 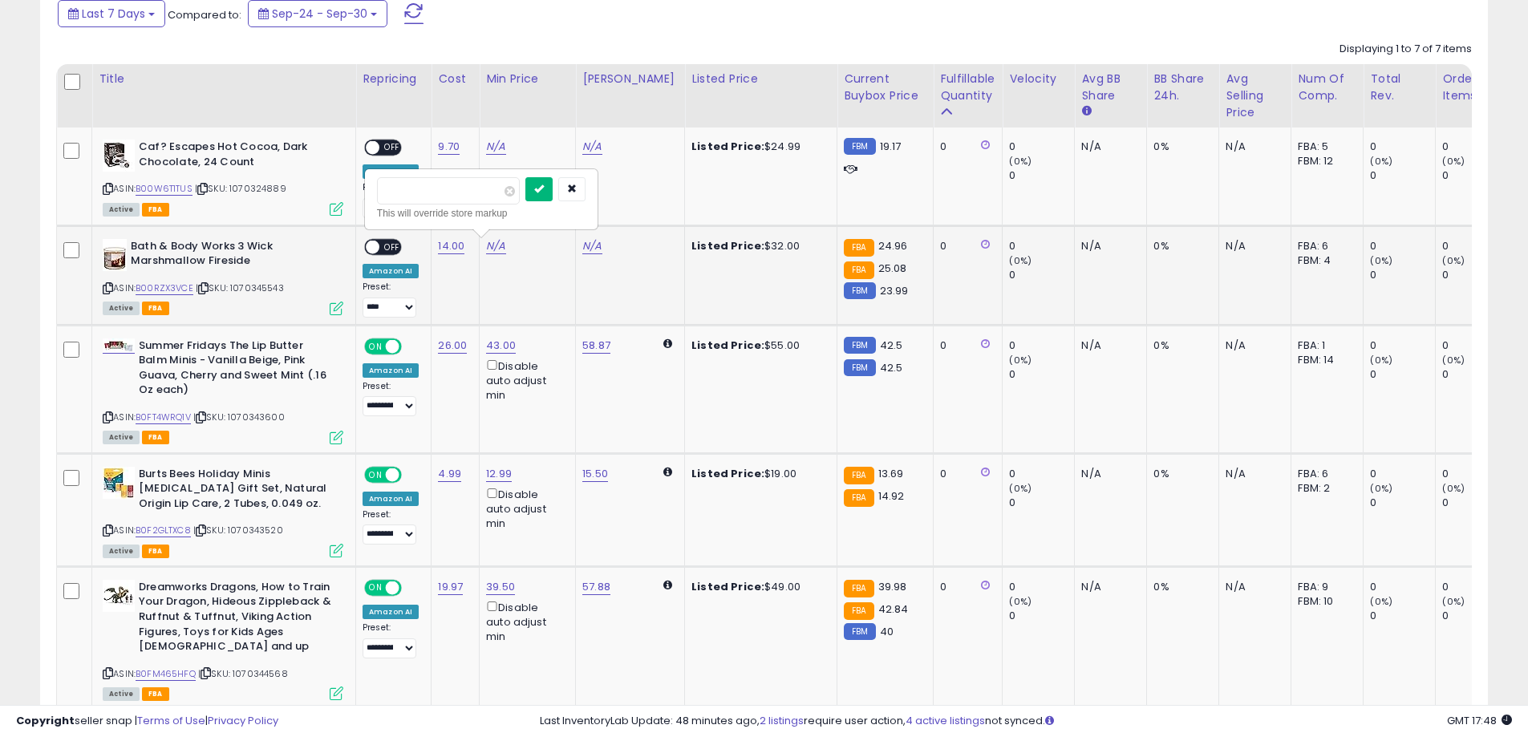 What do you see at coordinates (1324, 147) in the screenshot?
I see `div: FBA: 5` at bounding box center [1324, 147].